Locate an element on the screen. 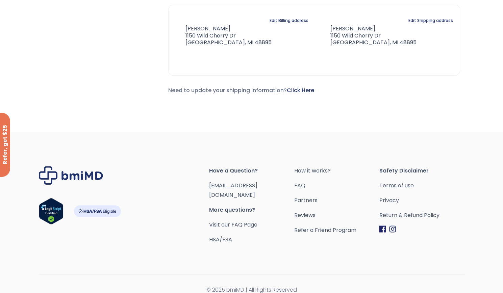 This screenshot has height=293, width=503. img: HSA-FSA is located at coordinates (97, 211).